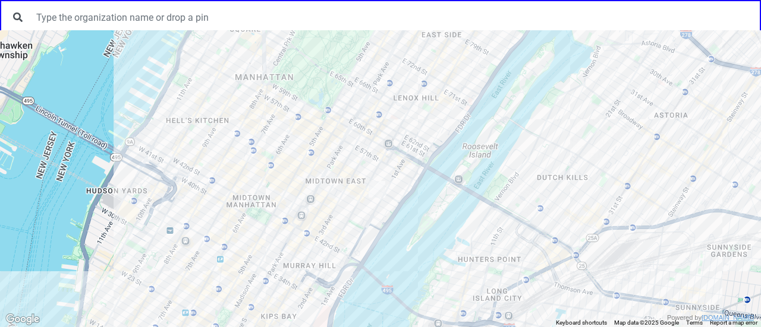  I want to click on button: Keyboard shortcuts, so click(581, 323).